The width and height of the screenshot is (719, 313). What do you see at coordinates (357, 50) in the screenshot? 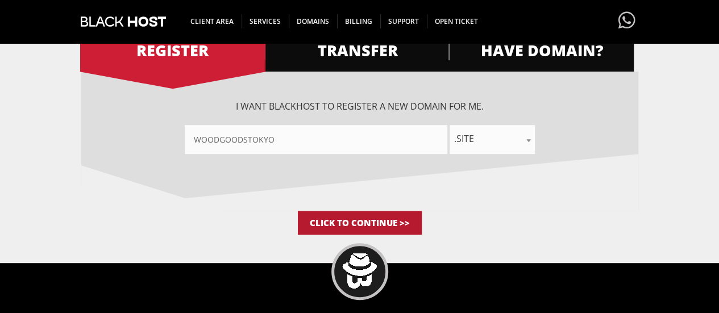
I see `span: TRANSFER` at bounding box center [357, 50].